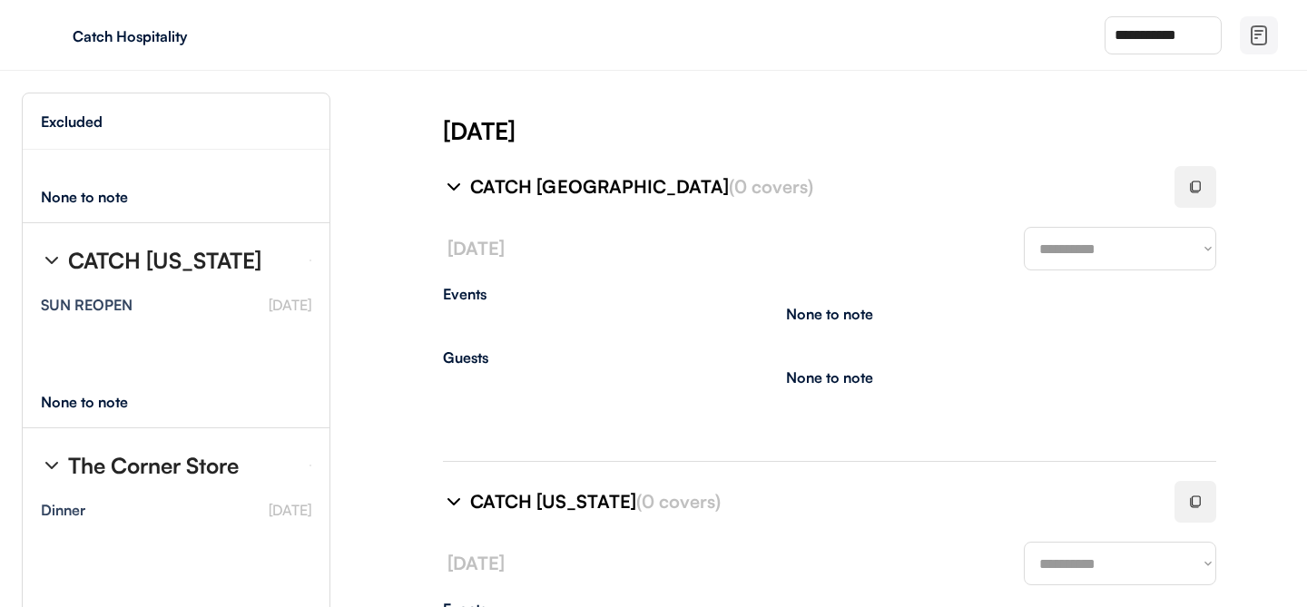 The width and height of the screenshot is (1307, 607). I want to click on div: Excluded, so click(72, 122).